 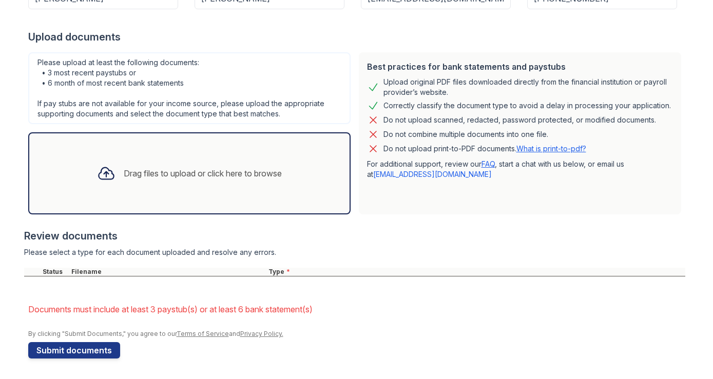 I want to click on div: Please select a type for each document uploaded and resolve any errors., so click(x=355, y=253).